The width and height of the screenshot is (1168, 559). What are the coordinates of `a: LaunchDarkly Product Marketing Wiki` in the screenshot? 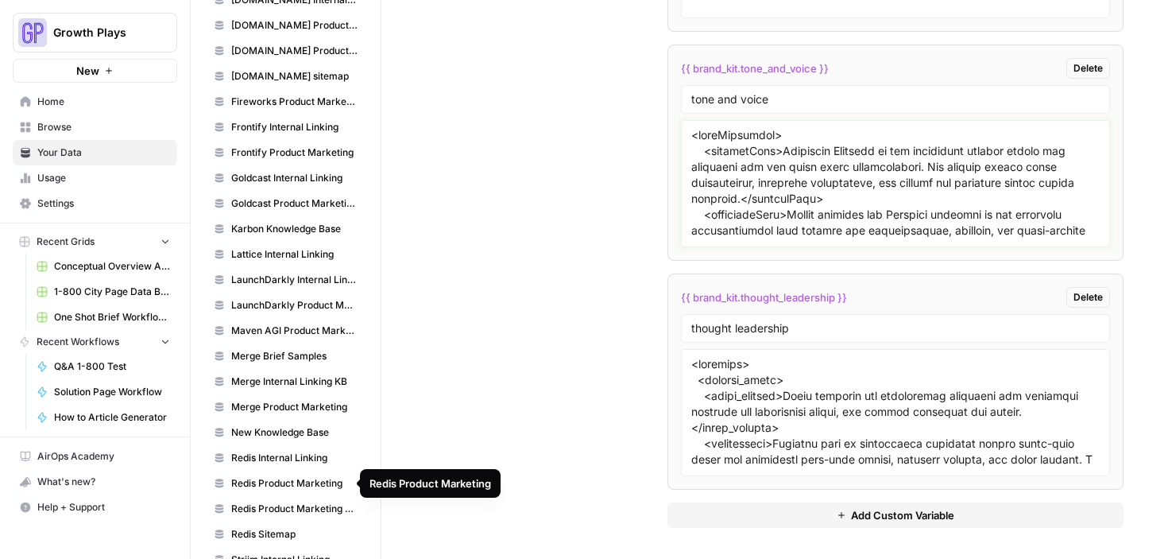 It's located at (285, 305).